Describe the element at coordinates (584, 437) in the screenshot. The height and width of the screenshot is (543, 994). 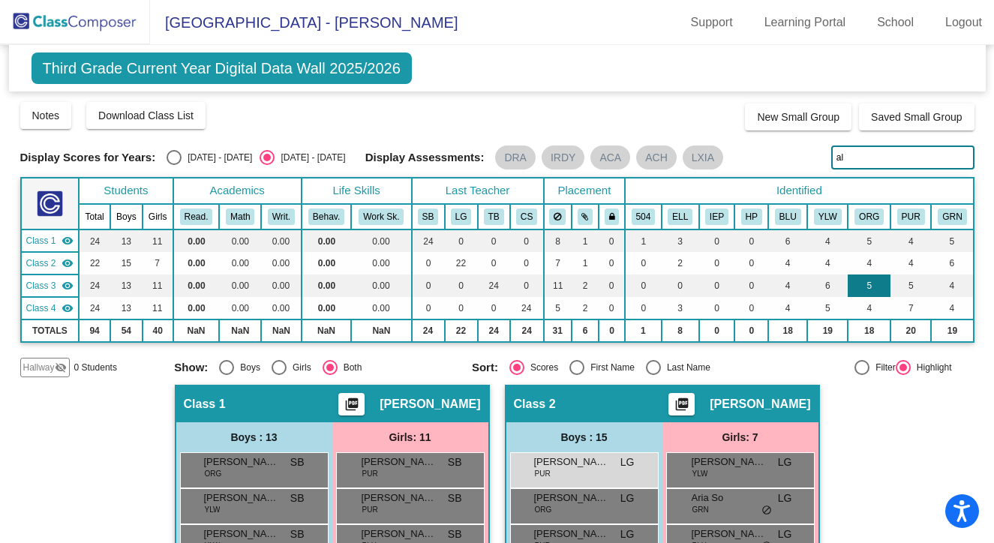
I see `div: Boys : 15` at that location.